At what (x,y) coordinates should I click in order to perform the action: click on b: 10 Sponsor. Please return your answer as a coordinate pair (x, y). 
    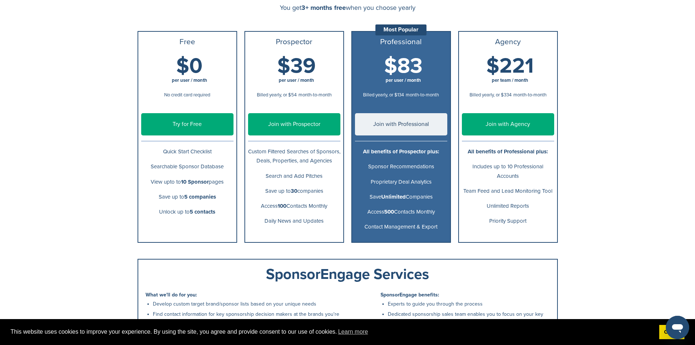
    Looking at the image, I should click on (195, 182).